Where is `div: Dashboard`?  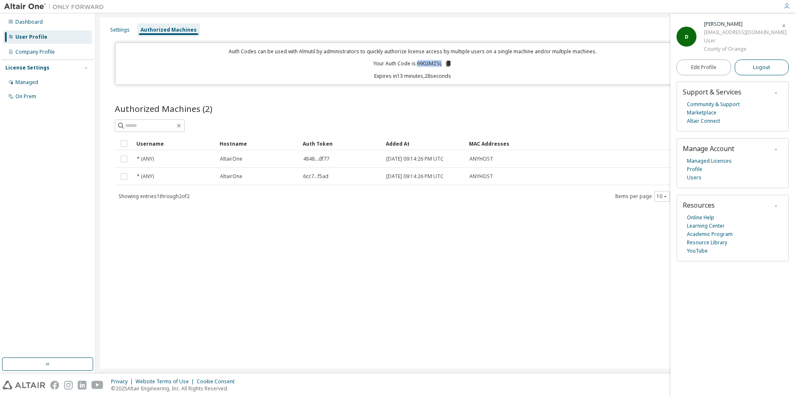 div: Dashboard is located at coordinates (29, 22).